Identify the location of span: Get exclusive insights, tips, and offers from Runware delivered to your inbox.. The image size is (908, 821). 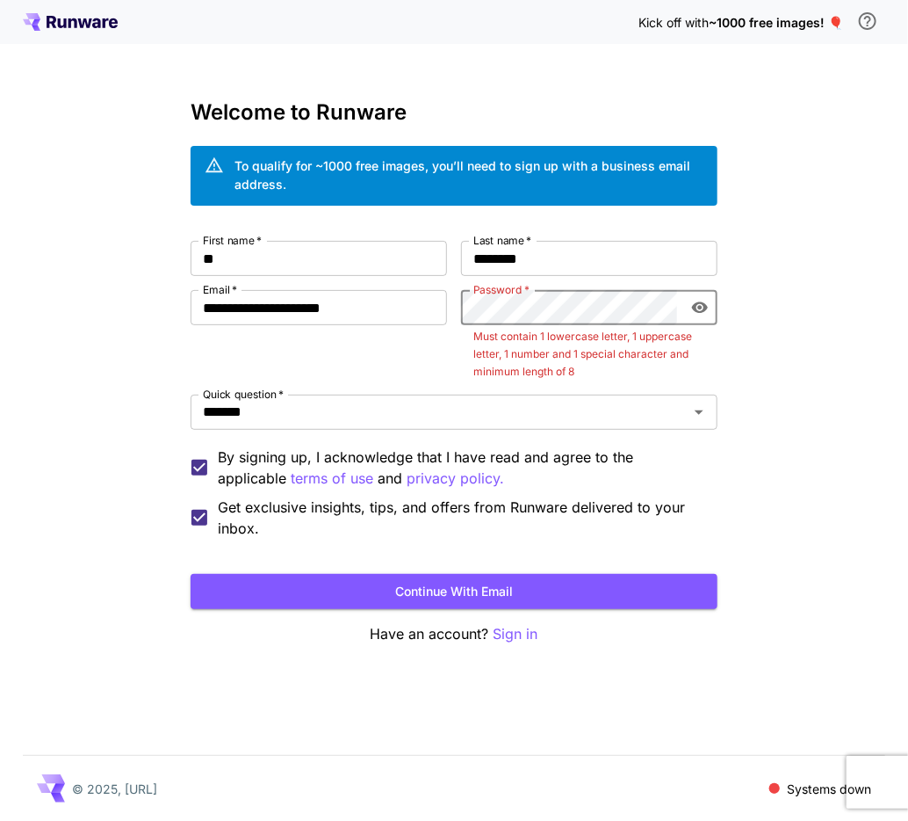
(460, 517).